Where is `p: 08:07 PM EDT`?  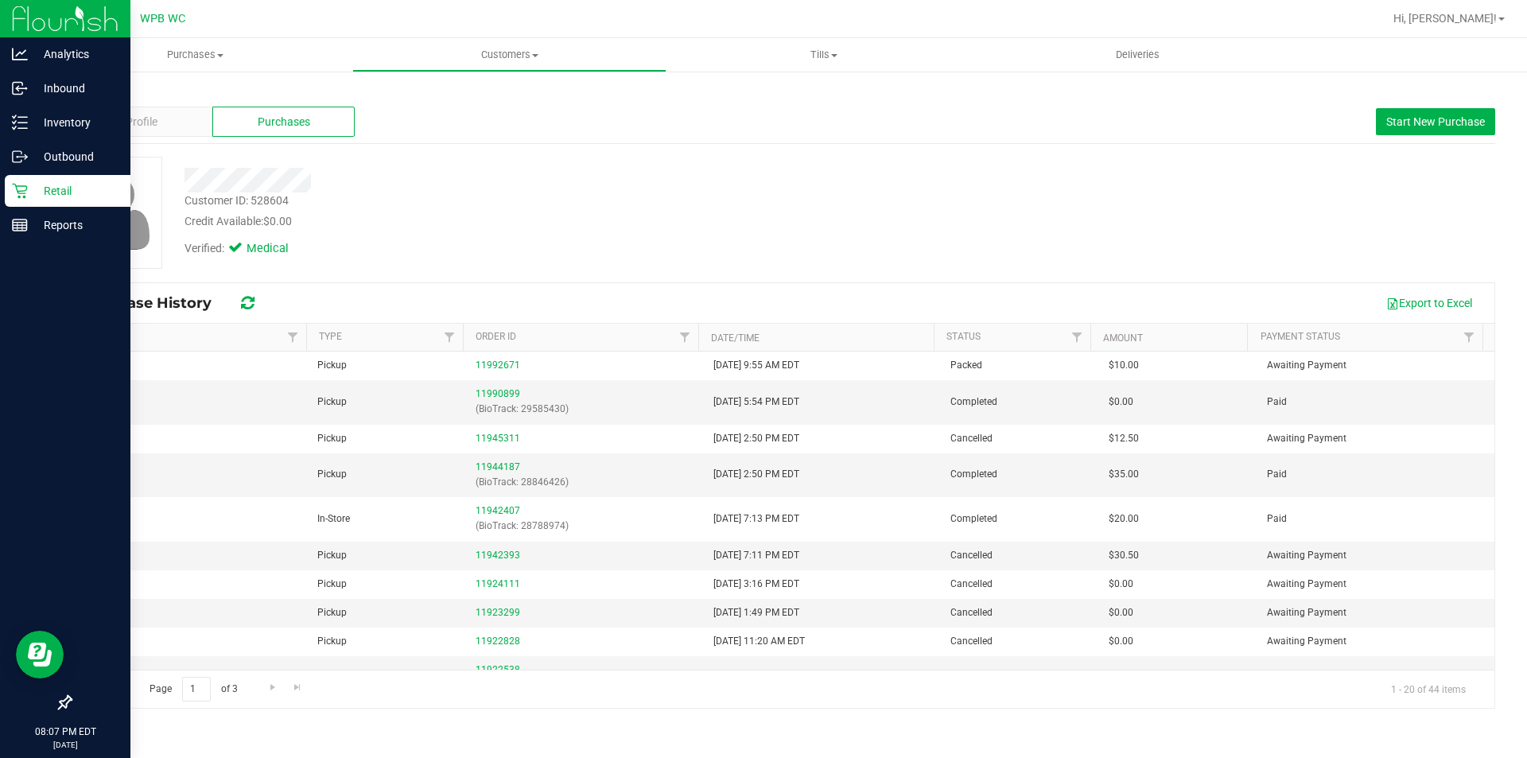
p: 08:07 PM EDT is located at coordinates (65, 732).